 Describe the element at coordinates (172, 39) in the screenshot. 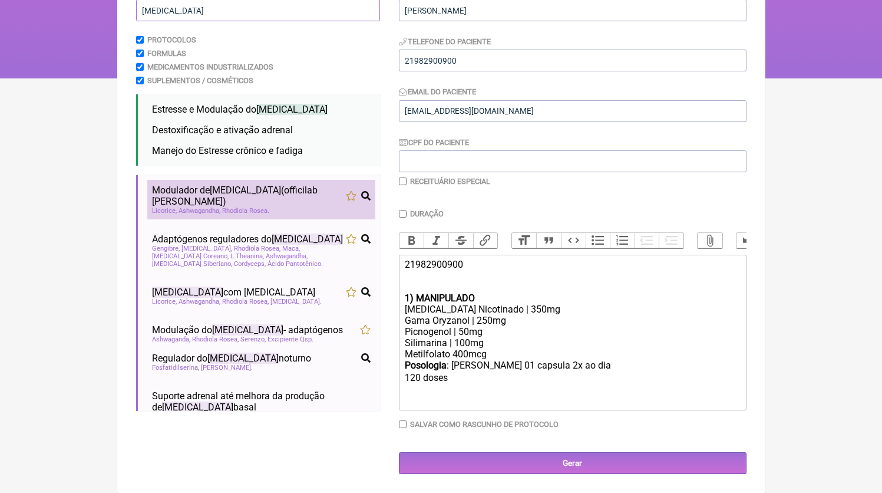

I see `label: Protocolos` at that location.